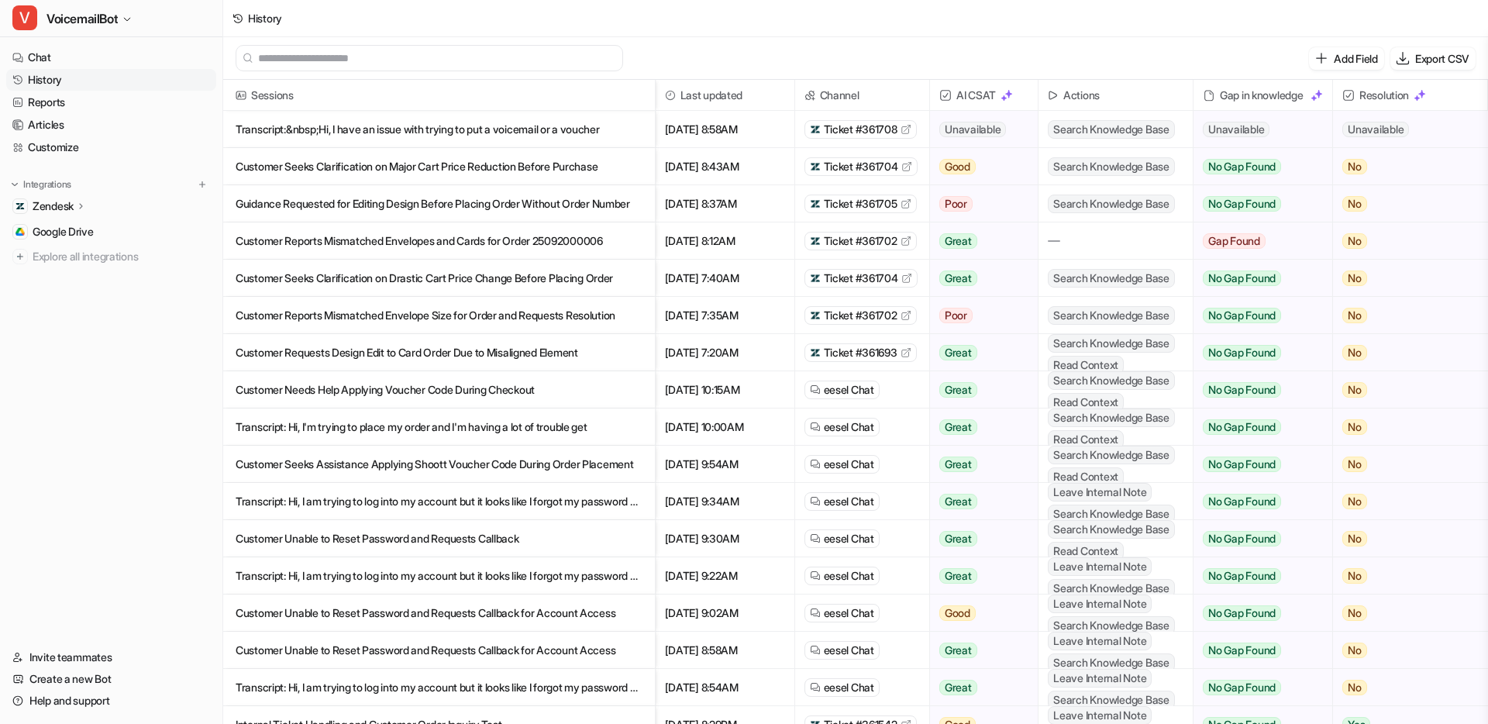 Image resolution: width=1488 pixels, height=724 pixels. I want to click on div: Gap in knowledge, so click(1262, 95).